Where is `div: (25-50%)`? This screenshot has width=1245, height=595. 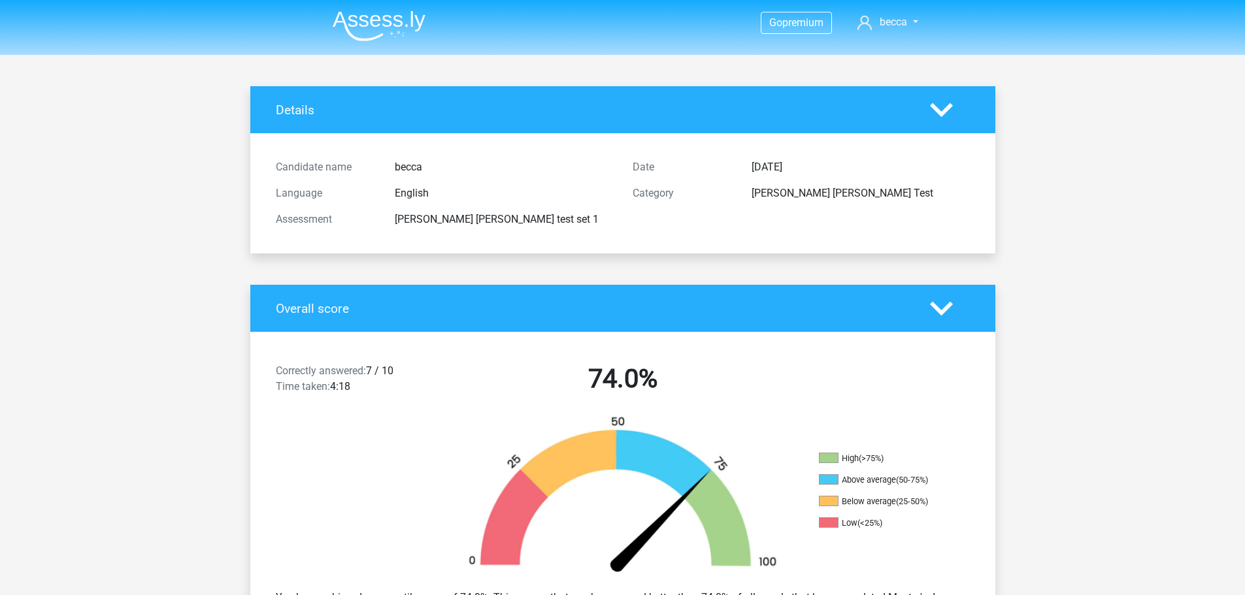 div: (25-50%) is located at coordinates (912, 501).